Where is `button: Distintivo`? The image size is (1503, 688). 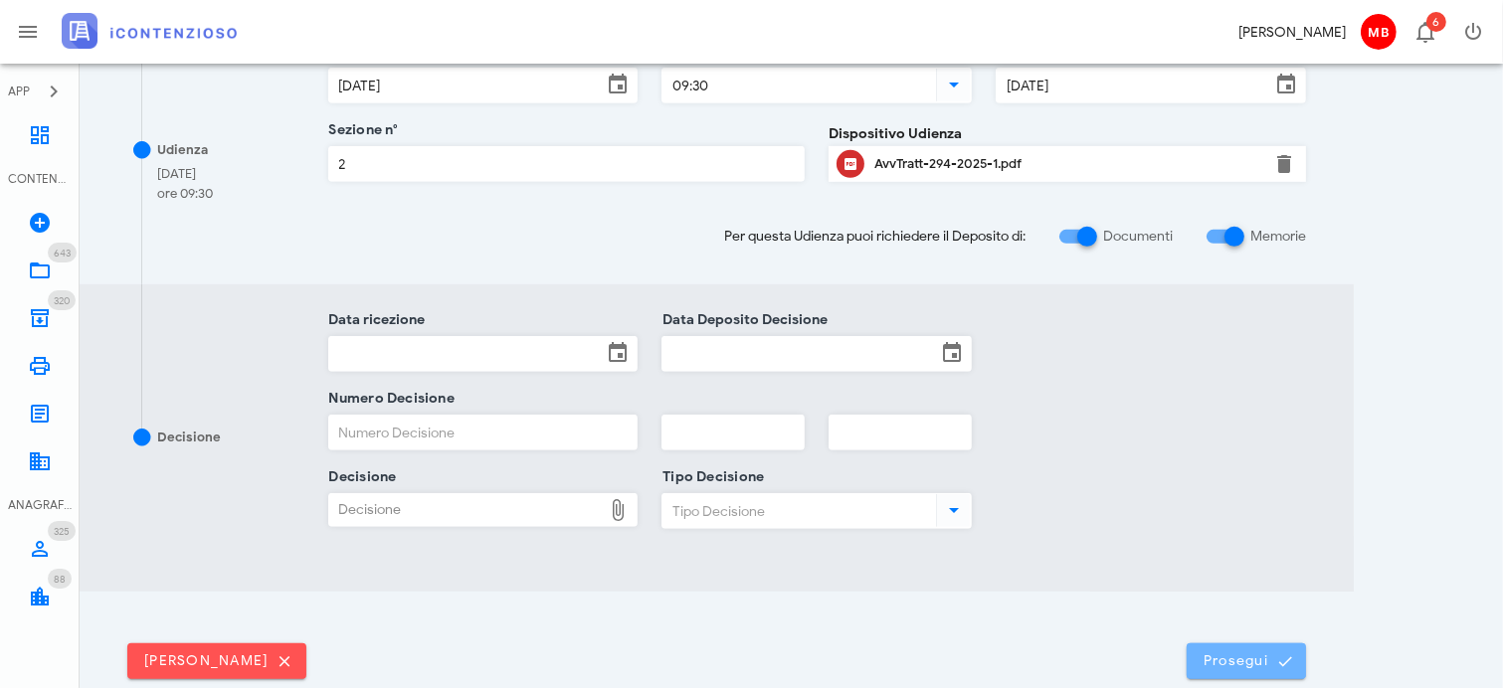 button: Distintivo is located at coordinates (1425, 32).